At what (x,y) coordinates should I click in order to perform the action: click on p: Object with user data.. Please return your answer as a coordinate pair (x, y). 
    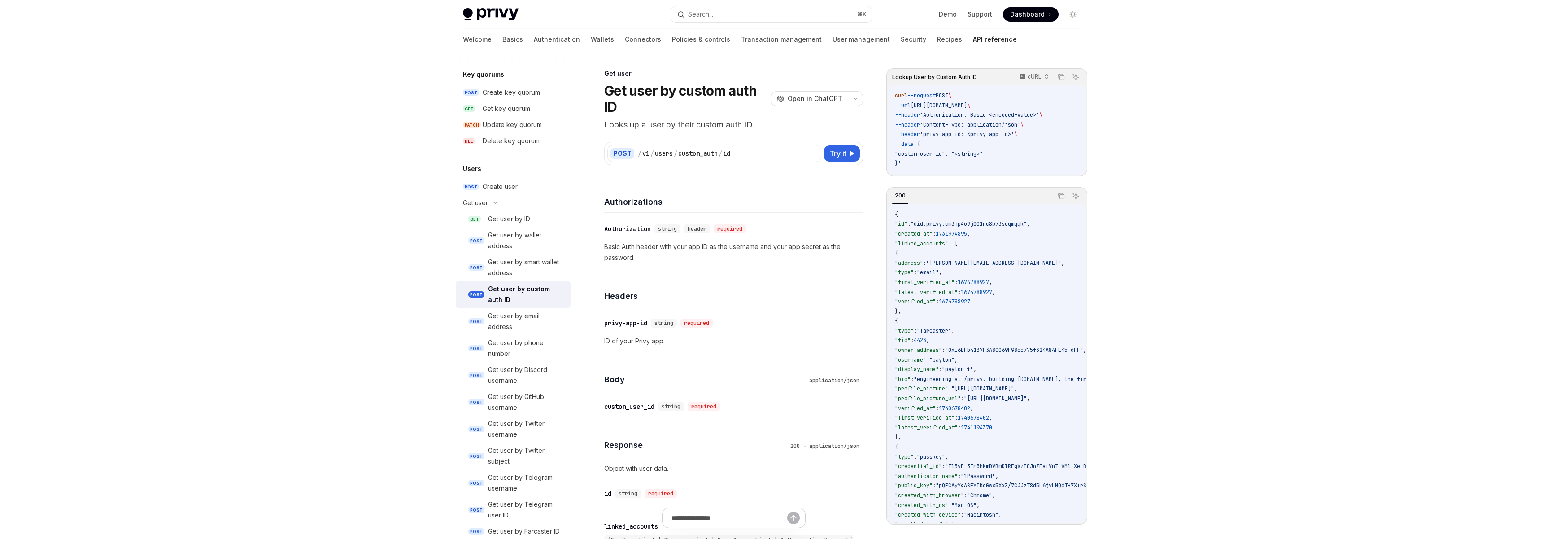
    Looking at the image, I should click on (733, 468).